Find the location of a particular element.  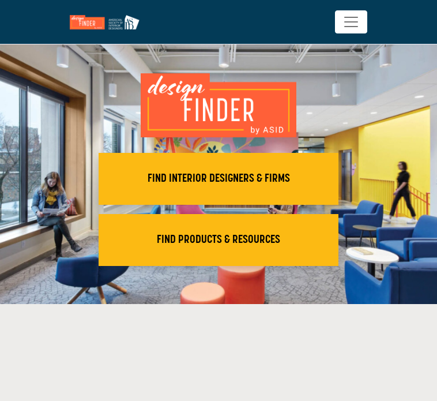

button: FIND INTERIOR DESIGNERS & FIRMS is located at coordinates (218, 179).